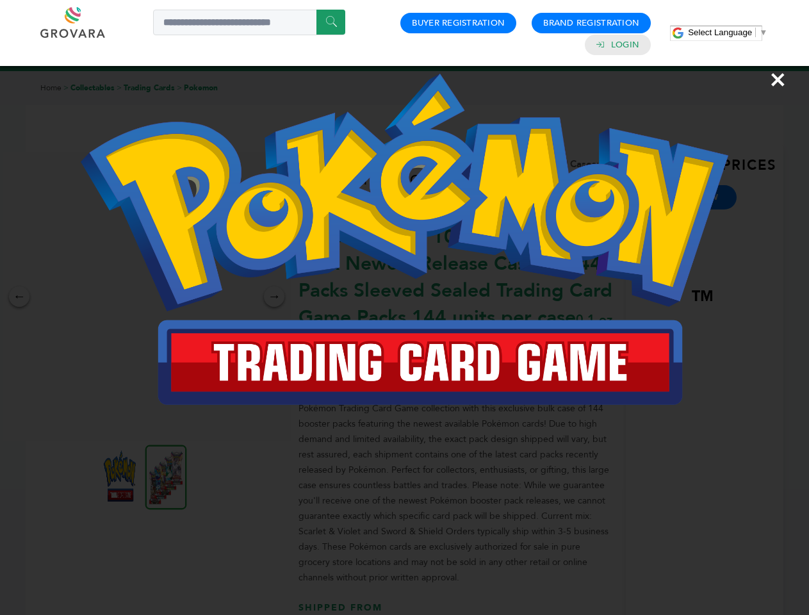 The width and height of the screenshot is (809, 615). I want to click on a: Buyer Registration, so click(458, 23).